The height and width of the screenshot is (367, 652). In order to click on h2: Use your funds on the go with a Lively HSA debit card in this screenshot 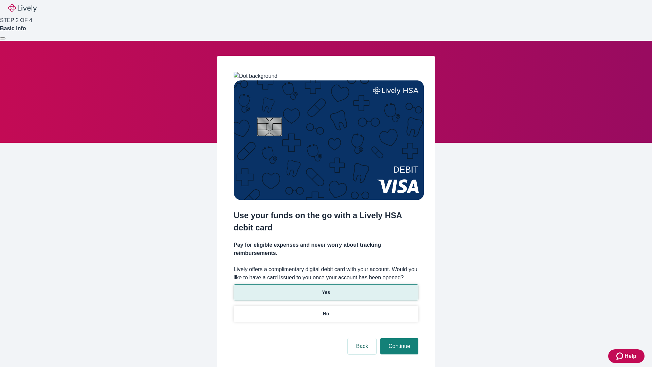, I will do `click(326, 221)`.